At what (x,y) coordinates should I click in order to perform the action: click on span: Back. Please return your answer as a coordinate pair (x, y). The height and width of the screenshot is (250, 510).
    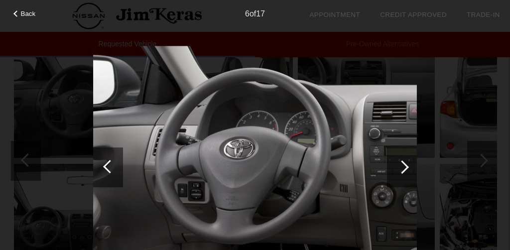
    Looking at the image, I should click on (28, 13).